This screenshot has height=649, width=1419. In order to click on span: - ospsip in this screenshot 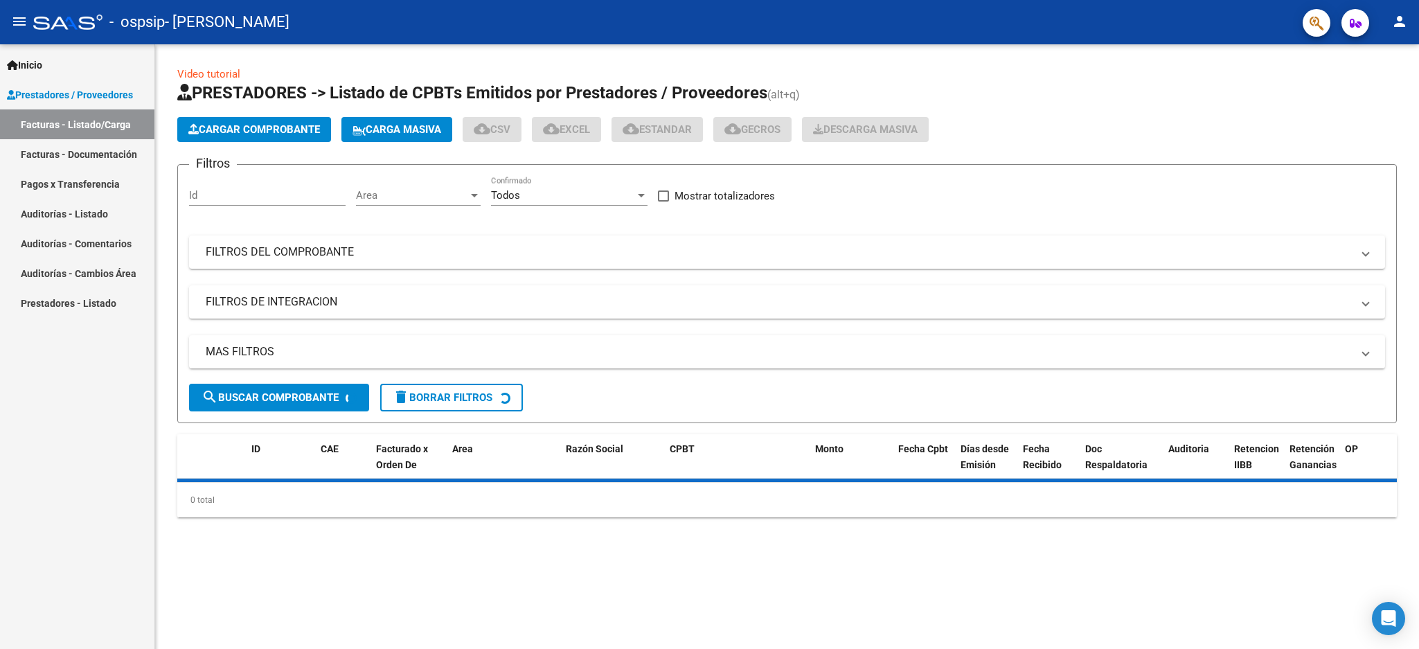, I will do `click(137, 22)`.